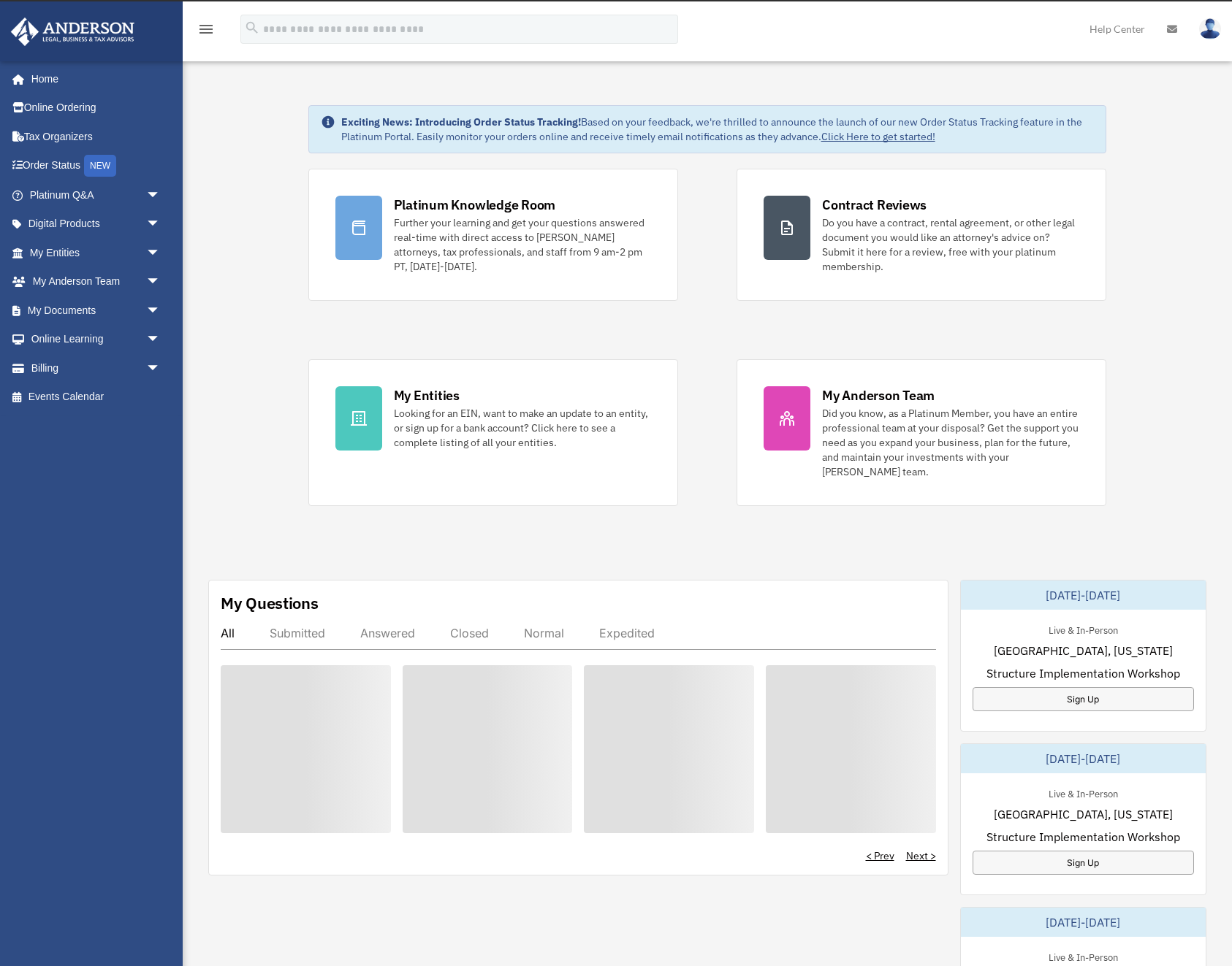  I want to click on div: Do you have a contract, rental agreement, or other legal document you would like an attorney's ad..., so click(950, 245).